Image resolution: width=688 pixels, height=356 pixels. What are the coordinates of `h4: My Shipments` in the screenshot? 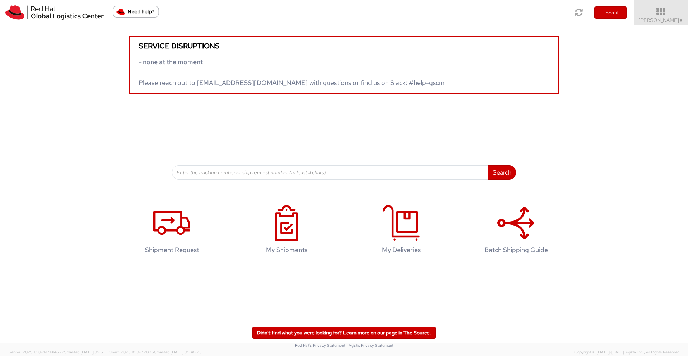 It's located at (287, 250).